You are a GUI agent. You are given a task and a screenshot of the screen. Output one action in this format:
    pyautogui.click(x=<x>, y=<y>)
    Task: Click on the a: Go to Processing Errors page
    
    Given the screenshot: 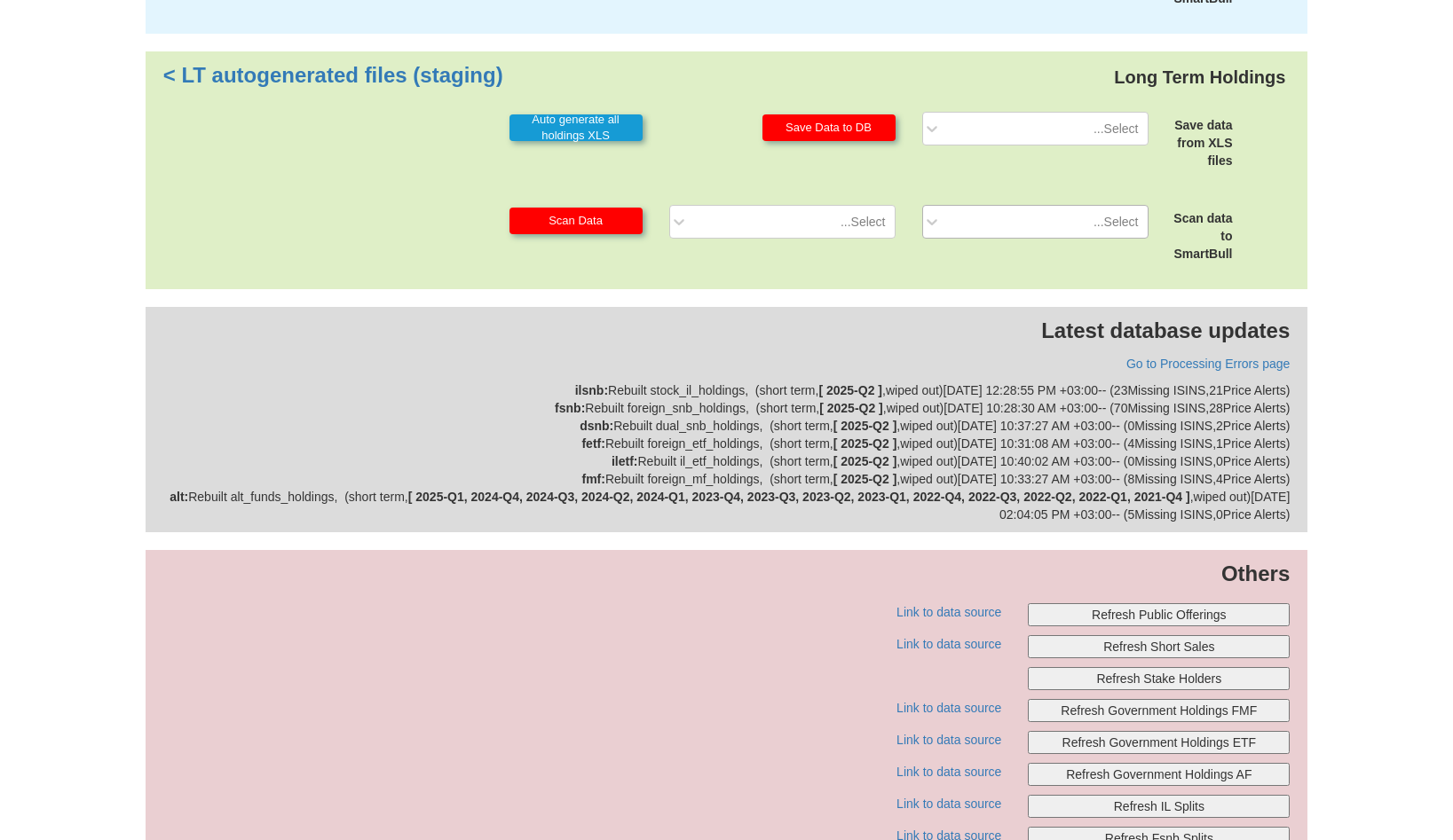 What is the action you would take?
    pyautogui.click(x=1208, y=364)
    